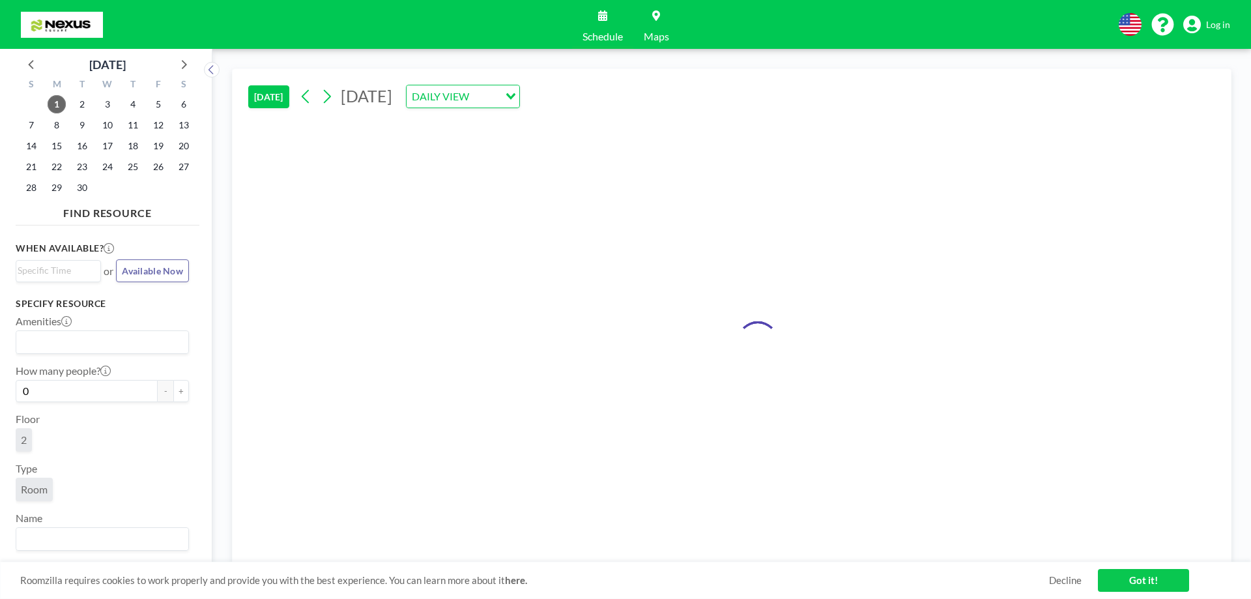 The height and width of the screenshot is (599, 1251). What do you see at coordinates (108, 104) in the screenshot?
I see `span: Wednesday, September 3, 2025` at bounding box center [108, 104].